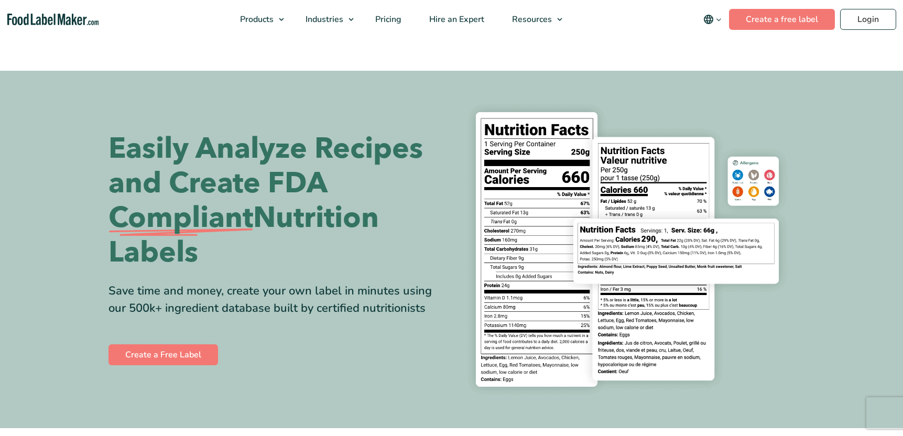 Image resolution: width=903 pixels, height=436 pixels. Describe the element at coordinates (387, 19) in the screenshot. I see `span: Pricing` at that location.